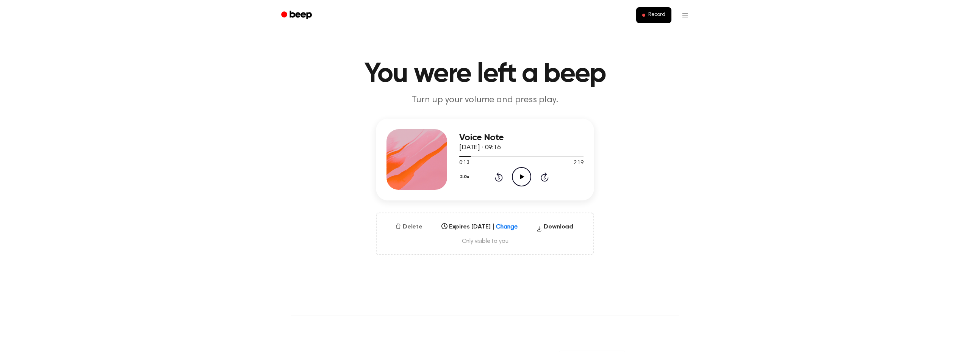 Image resolution: width=970 pixels, height=352 pixels. I want to click on button: Download, so click(555, 229).